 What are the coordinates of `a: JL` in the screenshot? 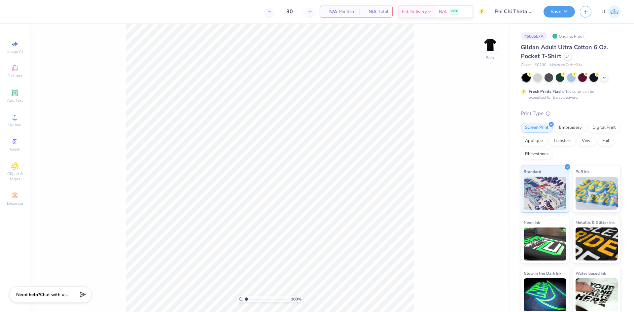 It's located at (611, 12).